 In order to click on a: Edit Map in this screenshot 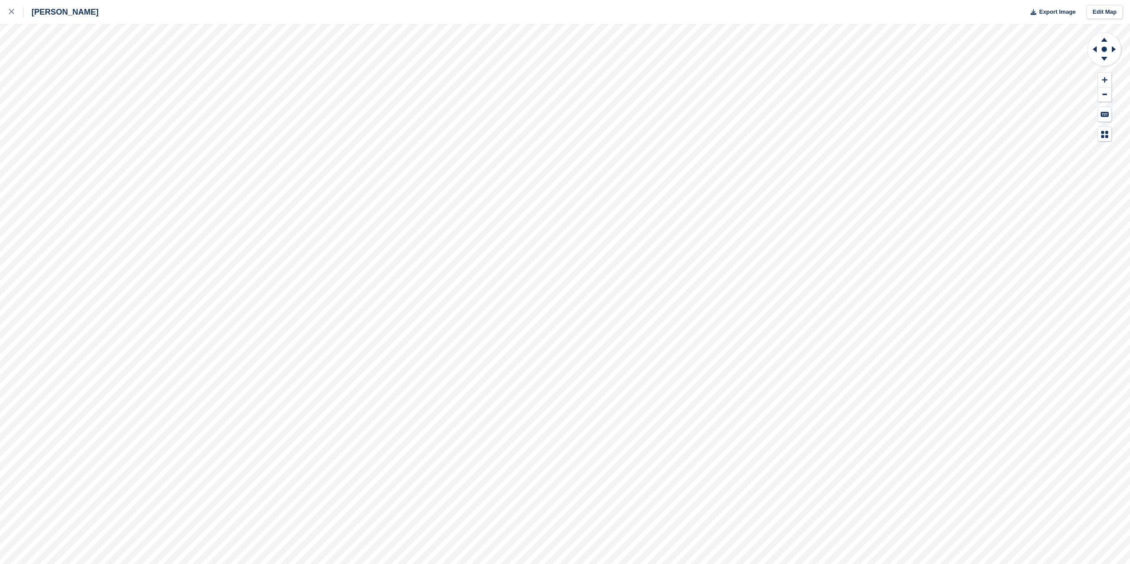, I will do `click(1105, 12)`.